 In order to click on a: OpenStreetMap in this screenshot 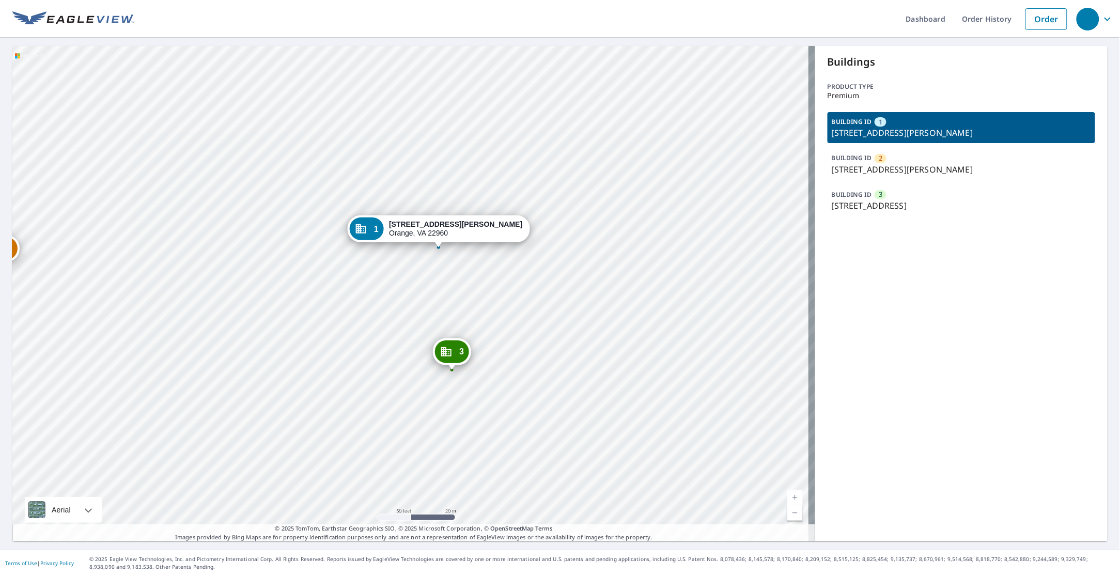, I will do `click(512, 528)`.